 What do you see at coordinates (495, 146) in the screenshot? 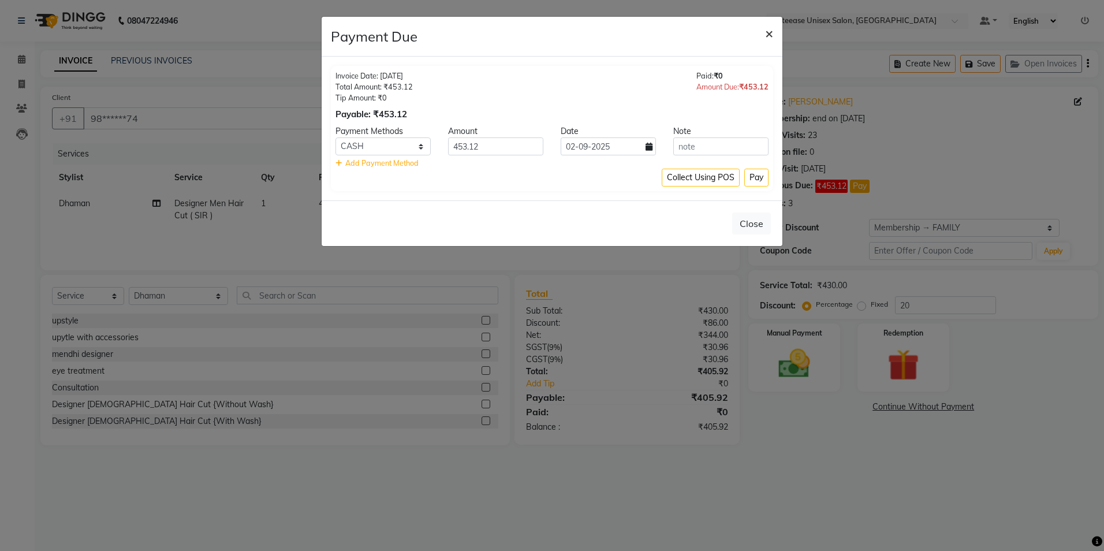
I see `input: Amount` at bounding box center [495, 146].